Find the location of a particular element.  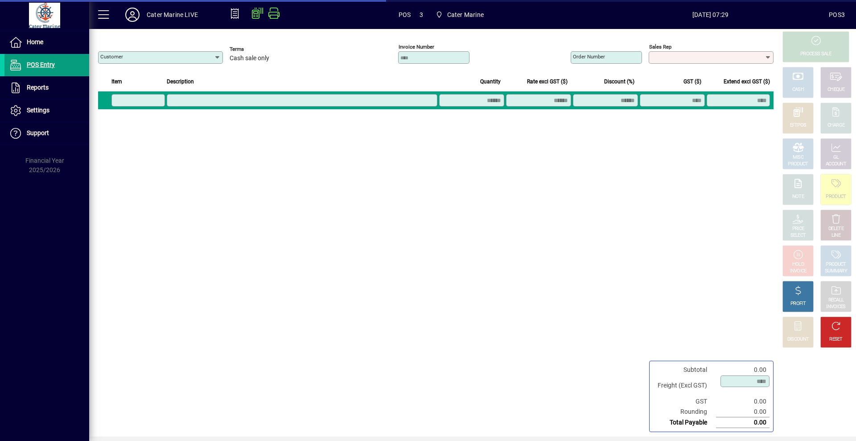

span: Terms is located at coordinates (256, 49).